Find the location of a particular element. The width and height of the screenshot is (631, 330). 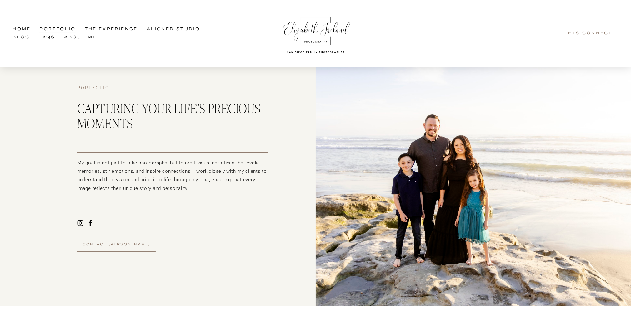

a: FAQs is located at coordinates (47, 37).